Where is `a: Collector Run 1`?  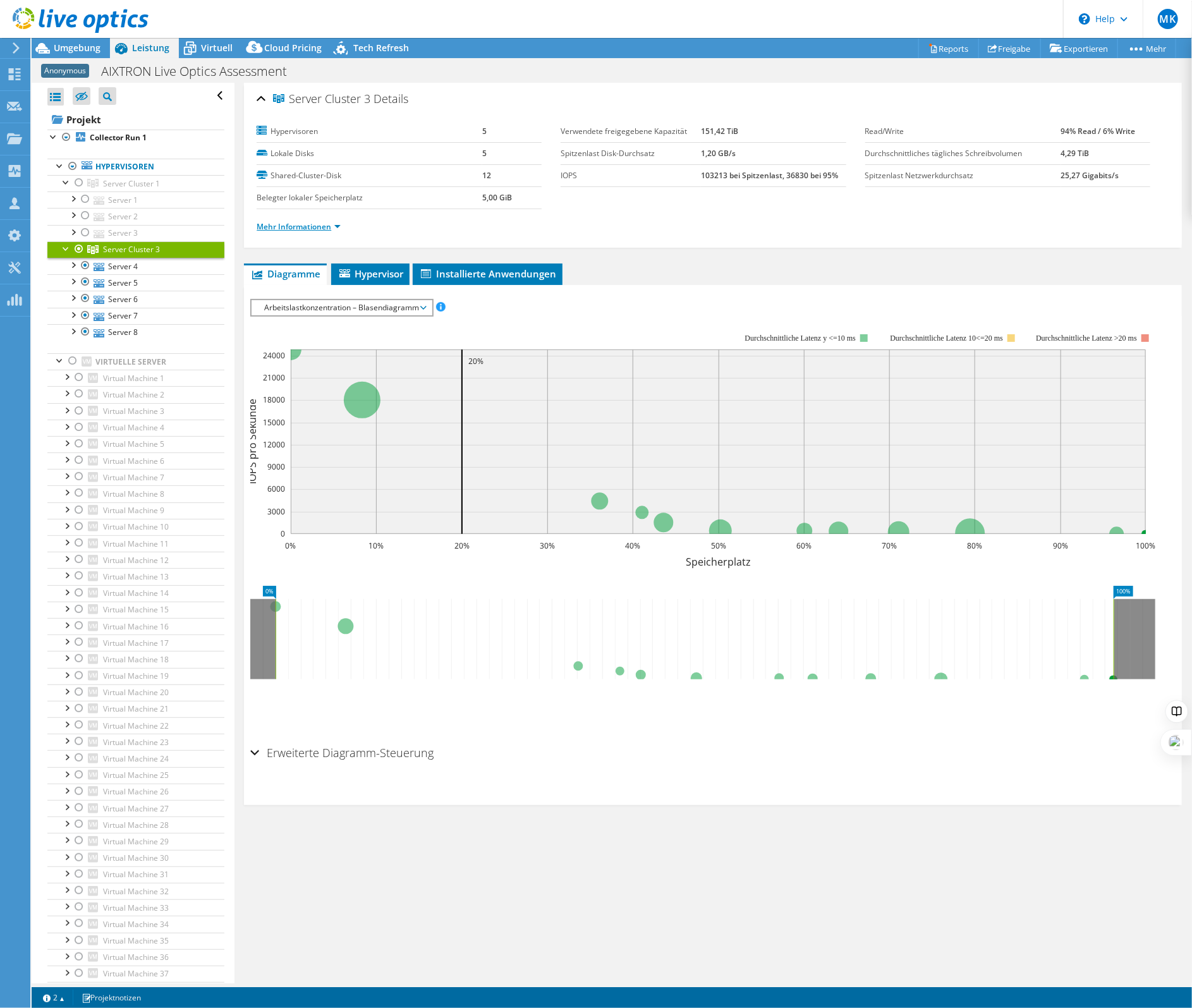 a: Collector Run 1 is located at coordinates (135, 138).